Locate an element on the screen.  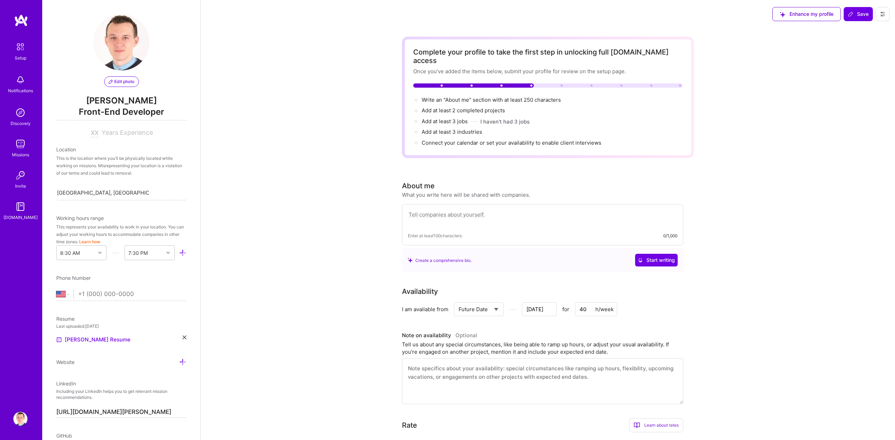
div: Missions is located at coordinates (20, 154).